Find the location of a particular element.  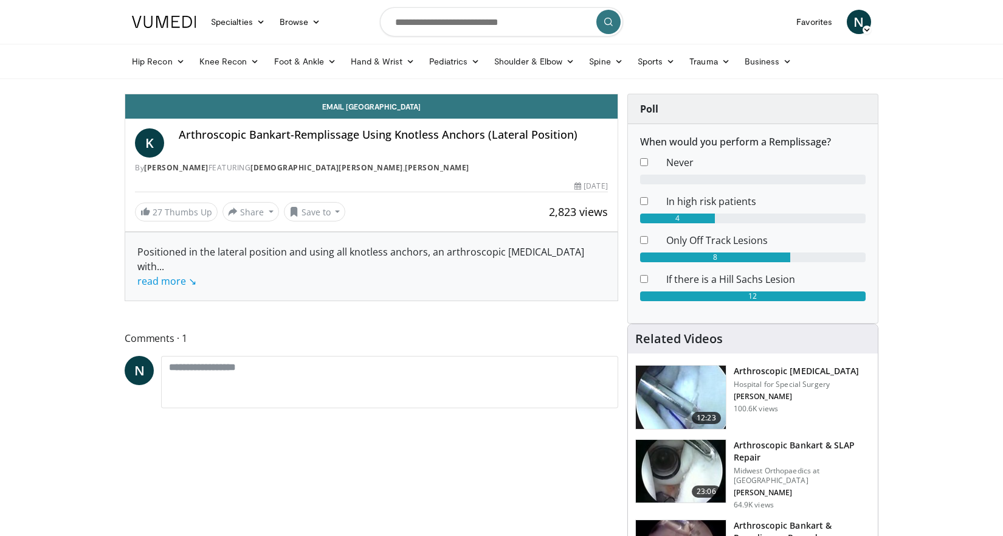

h6: When would you perform a Remplissage? is located at coordinates (753, 142).